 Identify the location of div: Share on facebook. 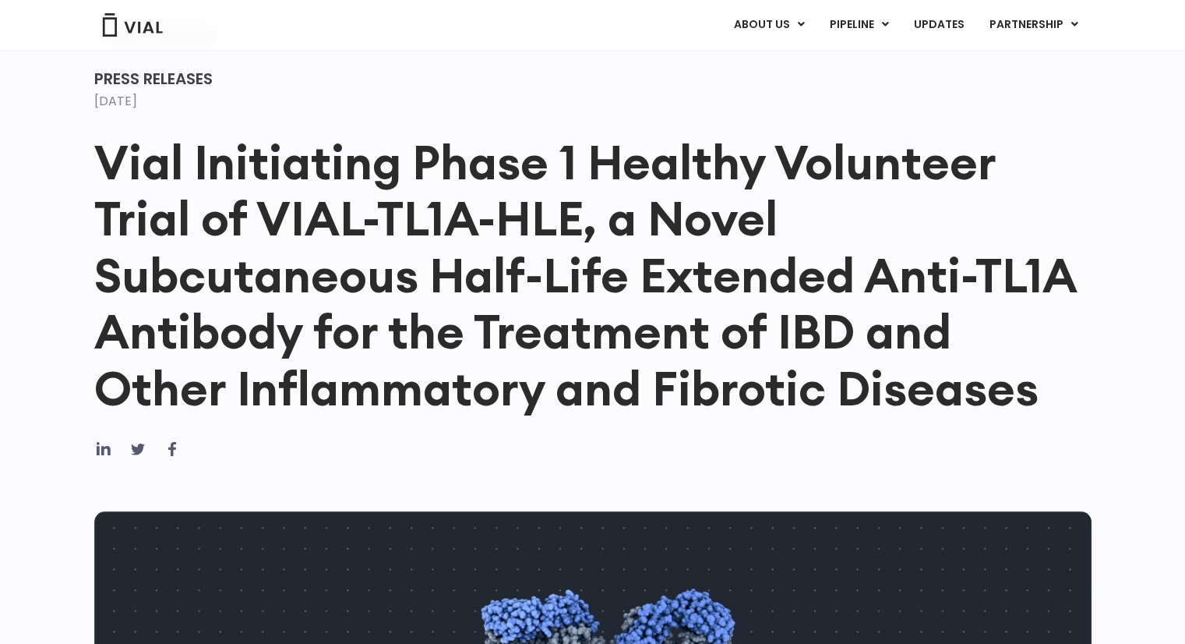
(172, 449).